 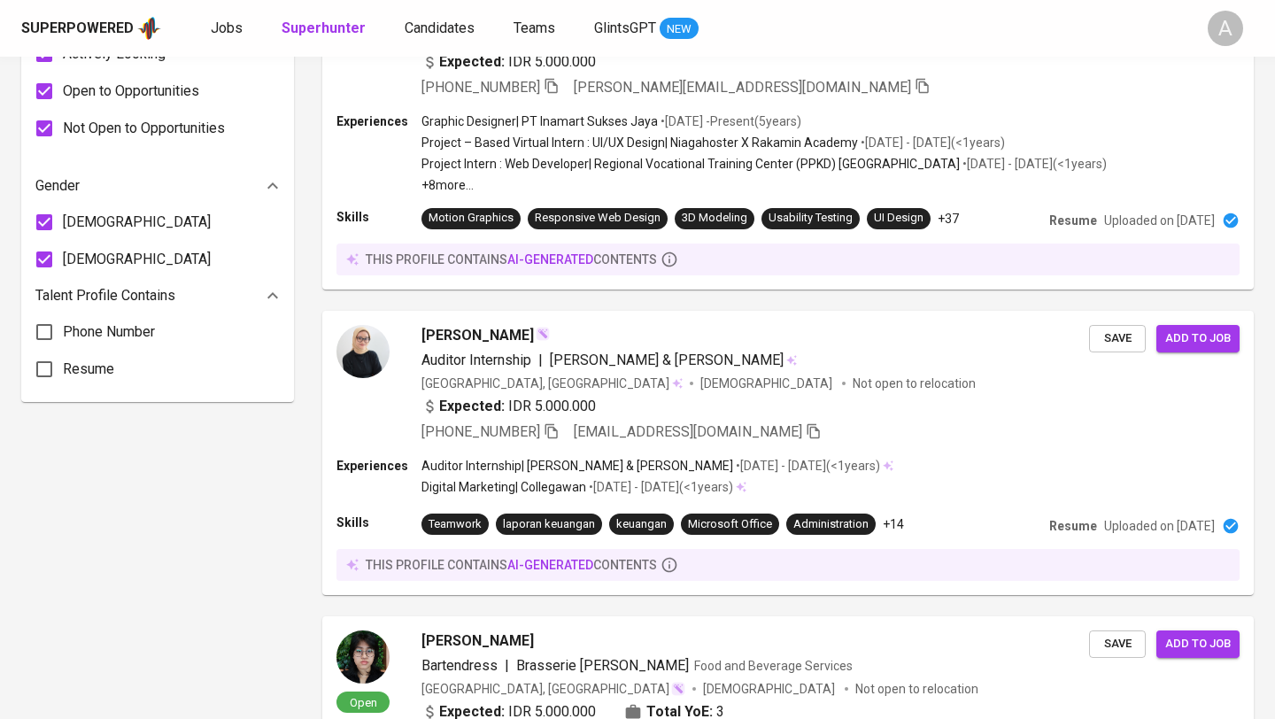 I want to click on p: Digital Marketing | Collegawan, so click(x=504, y=487).